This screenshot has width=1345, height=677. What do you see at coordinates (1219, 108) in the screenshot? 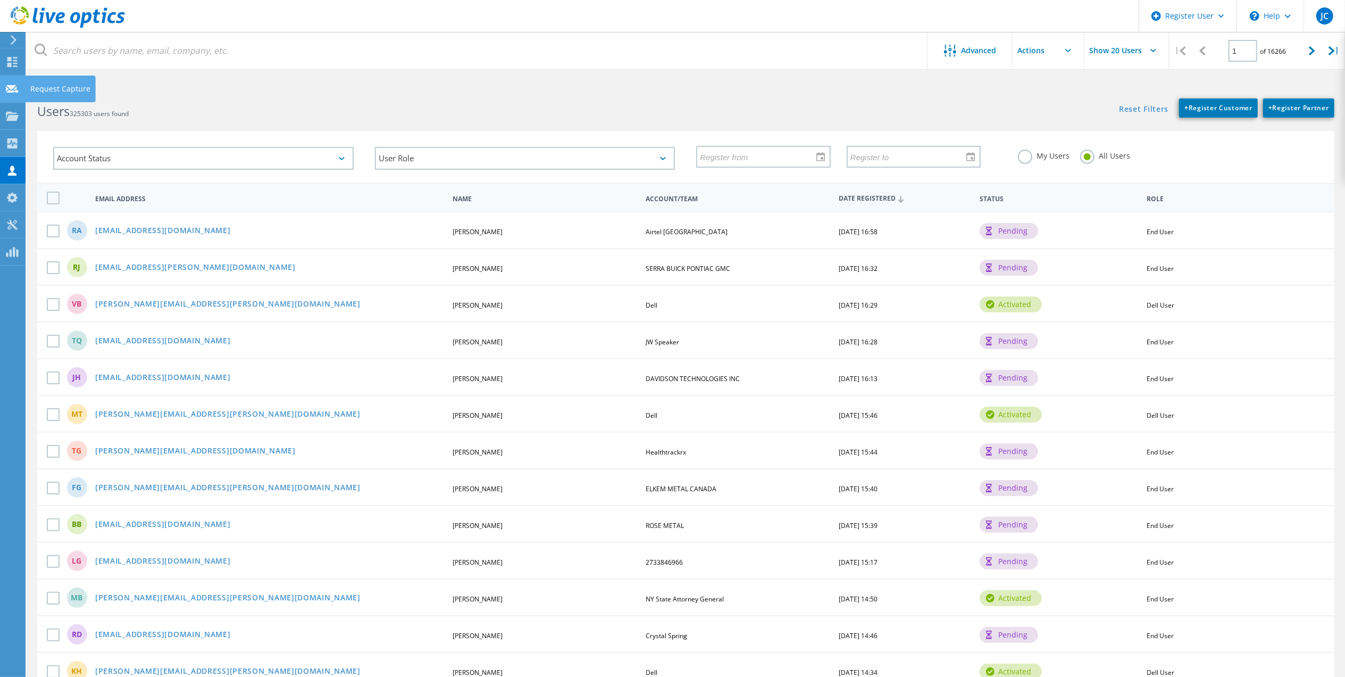
I see `a: +Register Customer` at bounding box center [1219, 108].